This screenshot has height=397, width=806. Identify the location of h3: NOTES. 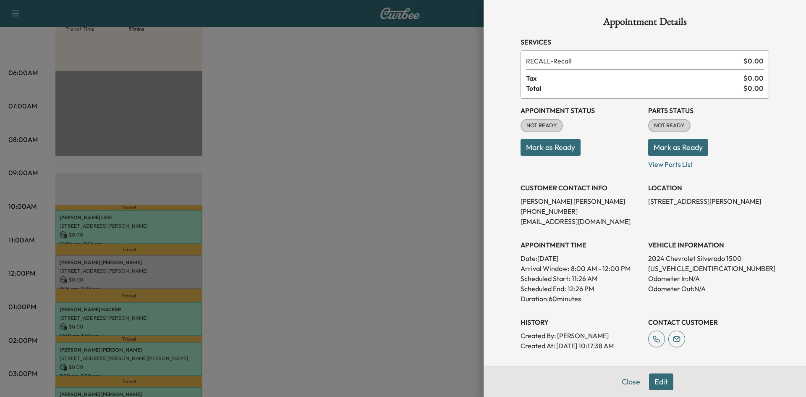
(645, 369).